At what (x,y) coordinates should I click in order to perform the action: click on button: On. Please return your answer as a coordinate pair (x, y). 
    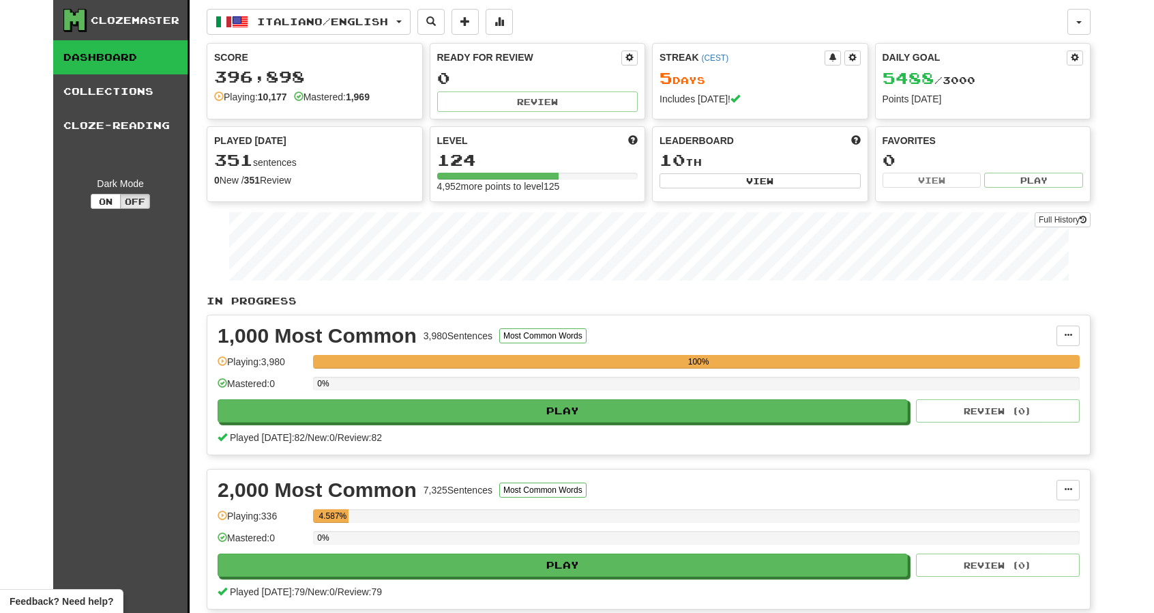
    Looking at the image, I should click on (106, 201).